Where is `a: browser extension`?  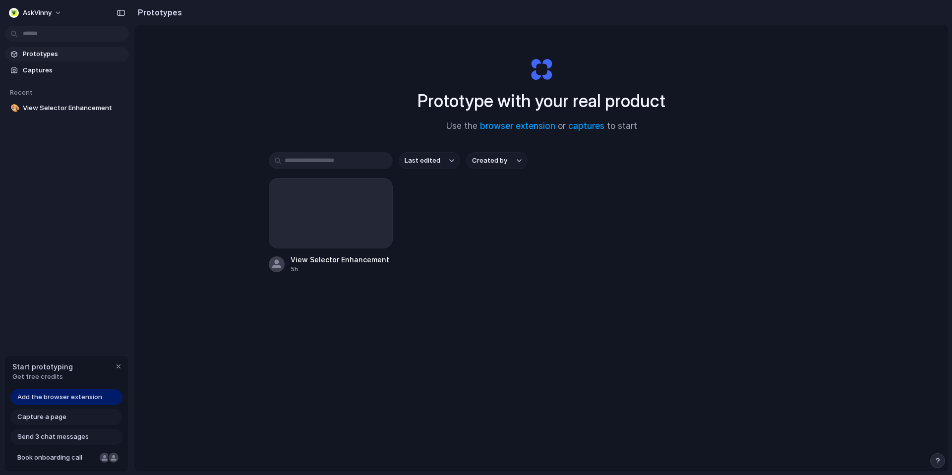
a: browser extension is located at coordinates (518, 126).